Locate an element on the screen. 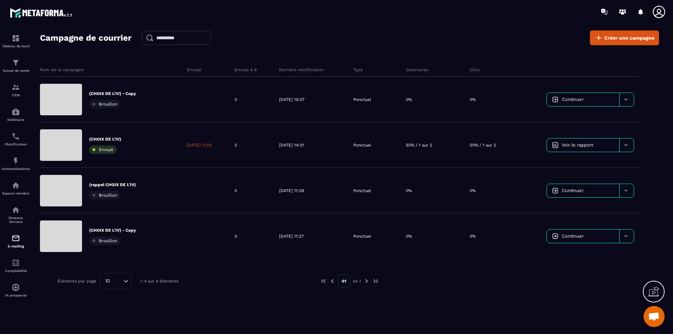 Image resolution: width=673 pixels, height=334 pixels. span: Voir le rapport is located at coordinates (577, 145).